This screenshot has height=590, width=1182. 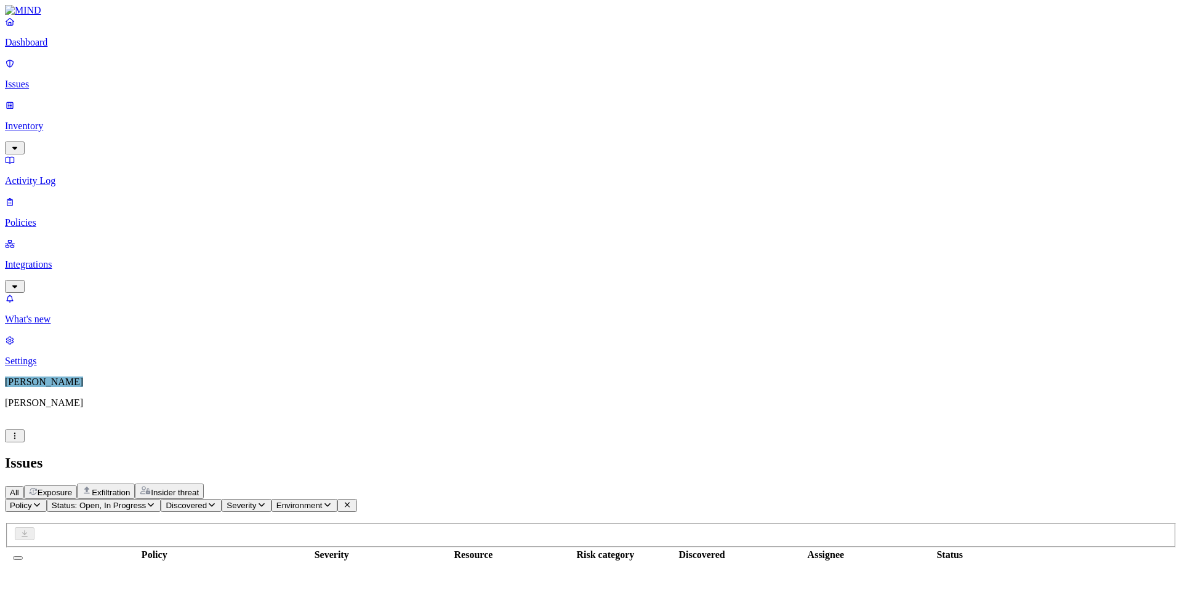 I want to click on p: Settings, so click(x=591, y=361).